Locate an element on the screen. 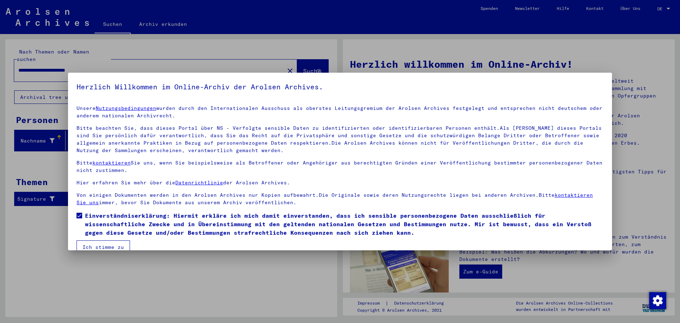  p: Unsere wurden durch den Internationalen Ausschuss als oberstes Leitungsgremium der Arolsen Archiv... is located at coordinates (340, 112).